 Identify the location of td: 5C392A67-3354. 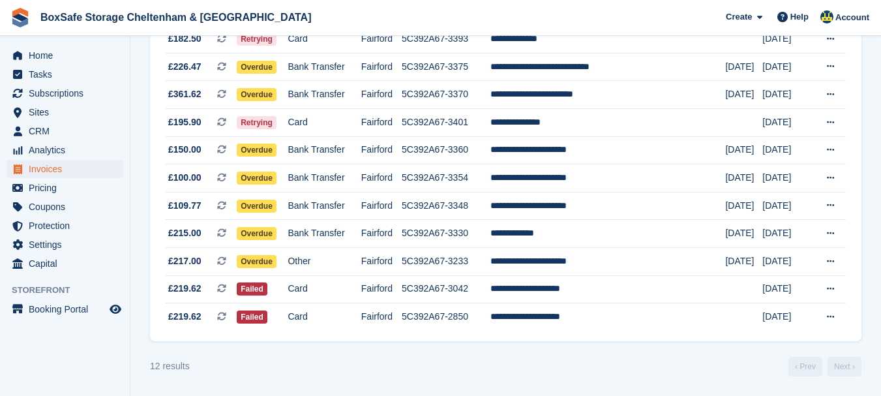
(446, 178).